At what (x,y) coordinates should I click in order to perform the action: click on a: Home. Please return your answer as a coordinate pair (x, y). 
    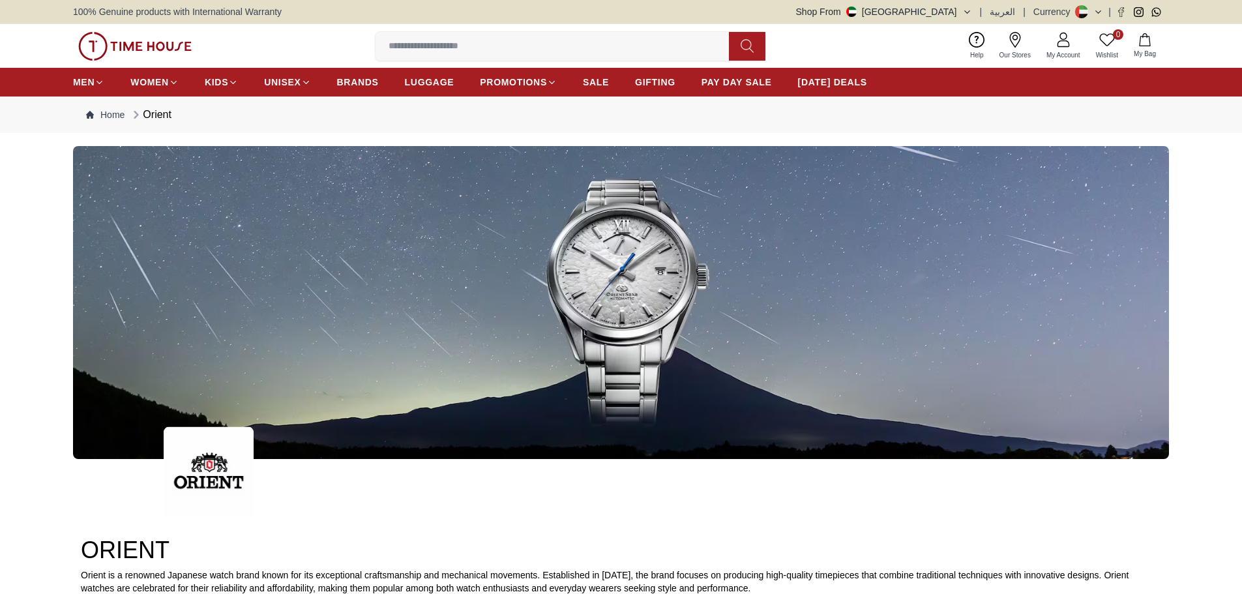
    Looking at the image, I should click on (105, 115).